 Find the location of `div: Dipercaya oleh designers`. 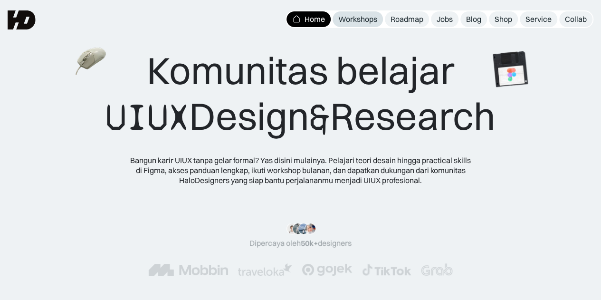

div: Dipercaya oleh designers is located at coordinates (300, 243).